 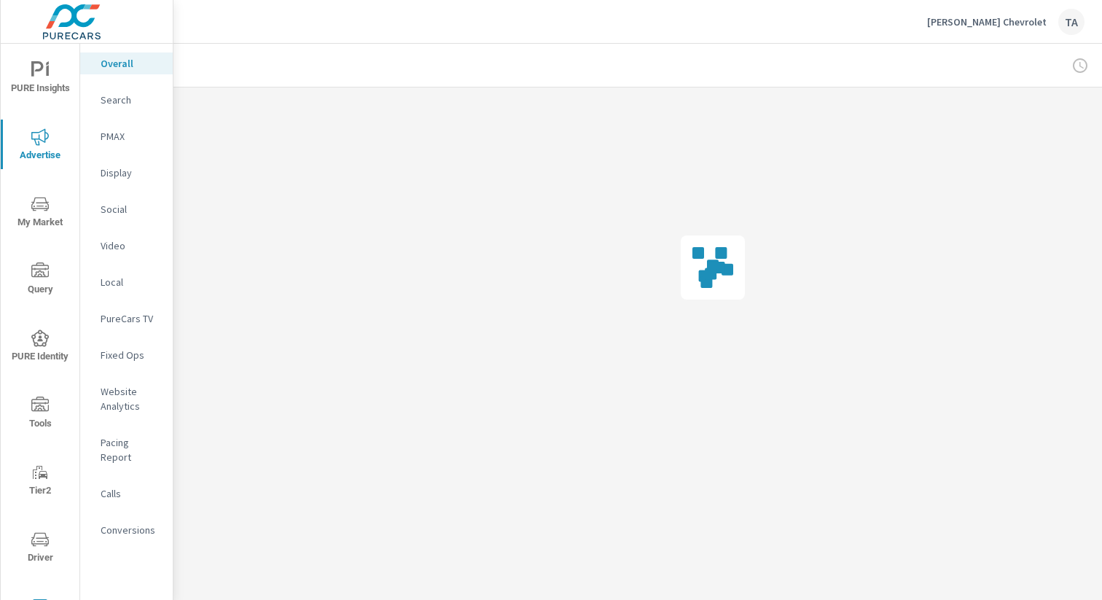 I want to click on p: PMAX, so click(x=130, y=136).